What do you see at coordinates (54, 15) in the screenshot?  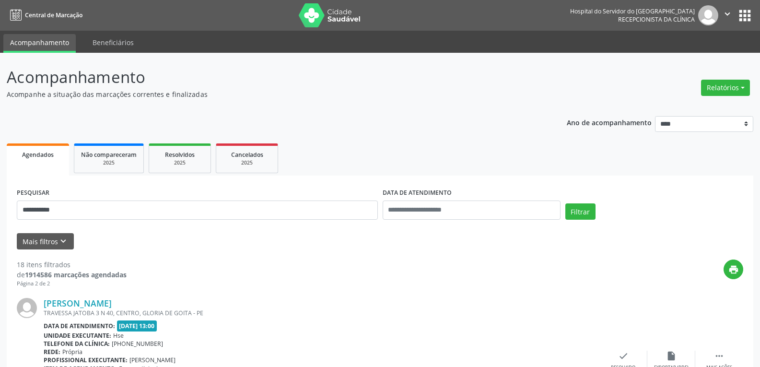 I see `span: Central de Marcação` at bounding box center [54, 15].